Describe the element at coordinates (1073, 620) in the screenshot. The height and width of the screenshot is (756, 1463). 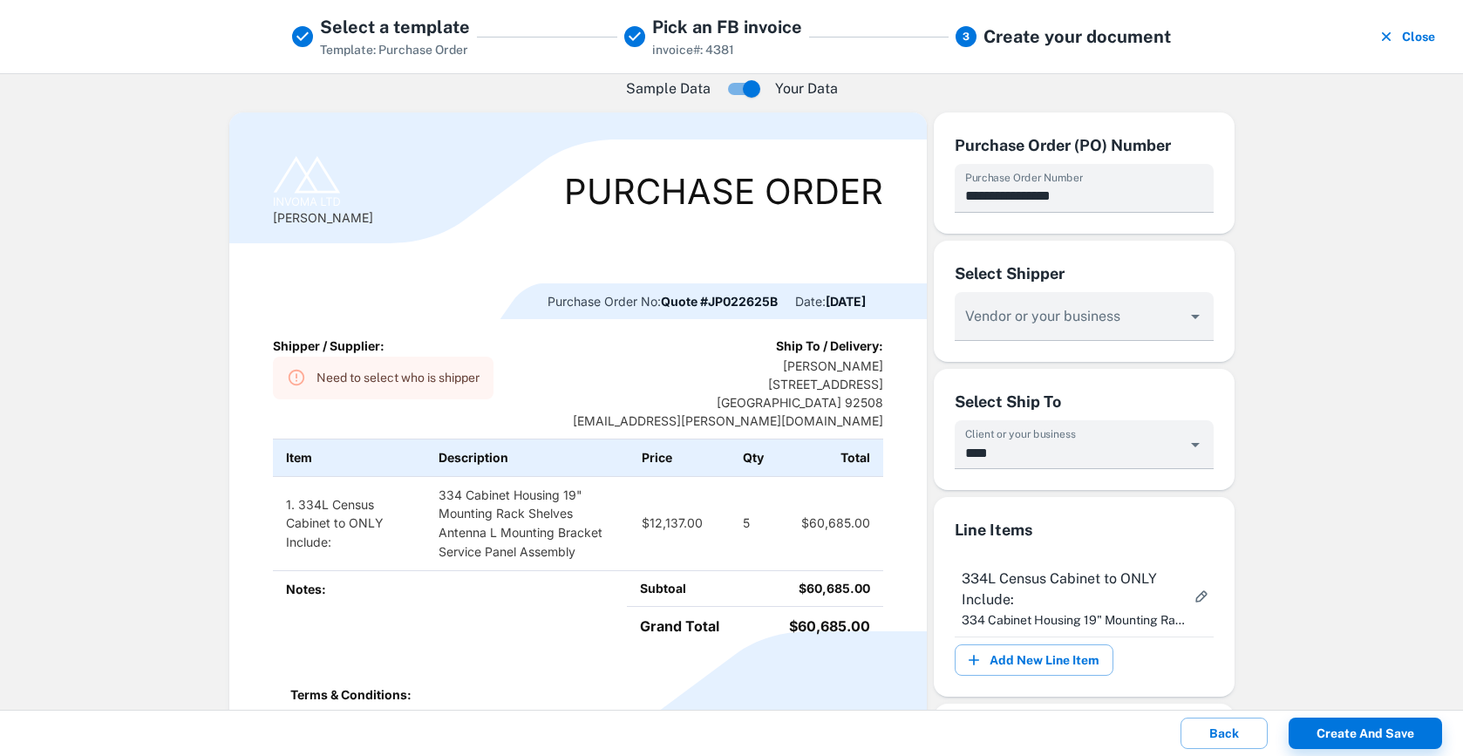
I see `p: 334 Cabinet Housing 19" Mounting Rack Shelves Antenna L Mounting Bracket Service Panel Assembly` at that location.